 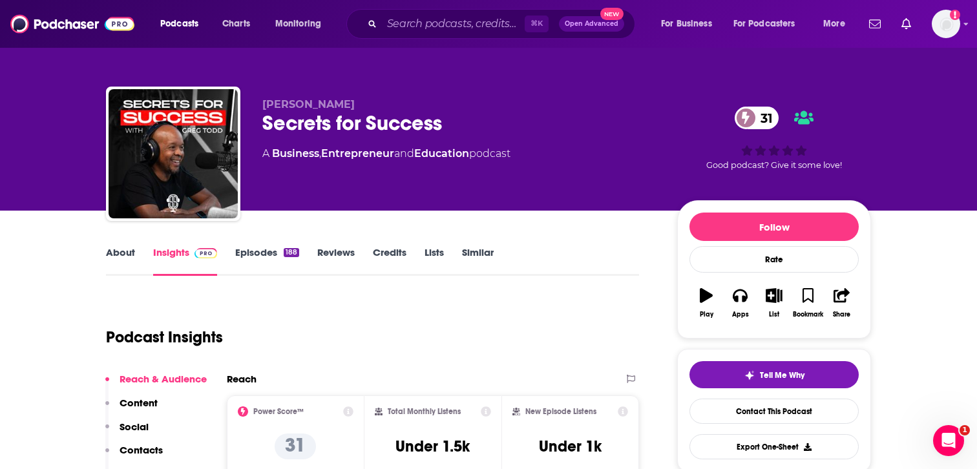 What do you see at coordinates (242, 379) in the screenshot?
I see `h2: Reach` at bounding box center [242, 379].